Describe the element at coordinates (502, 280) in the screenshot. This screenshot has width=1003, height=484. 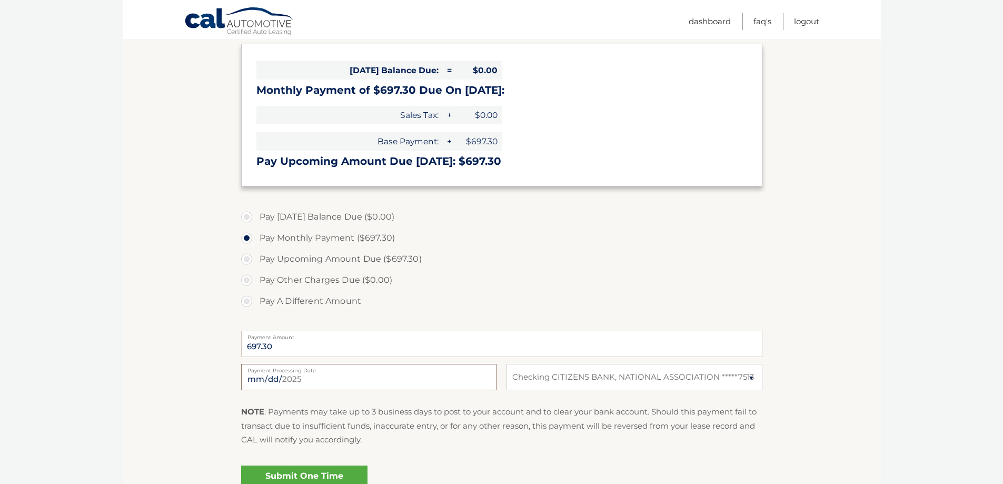
I see `label: Pay Other Charges Due ($0.00)` at that location.